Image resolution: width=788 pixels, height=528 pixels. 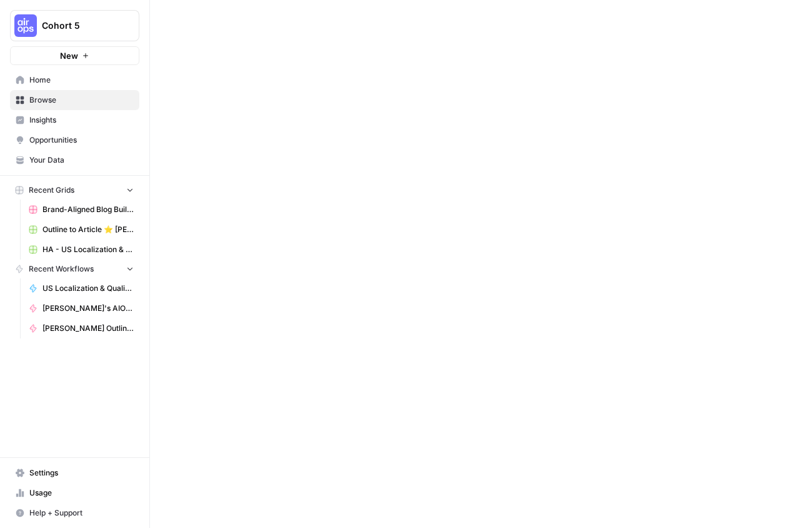 I want to click on span: Recent Workflows, so click(x=61, y=269).